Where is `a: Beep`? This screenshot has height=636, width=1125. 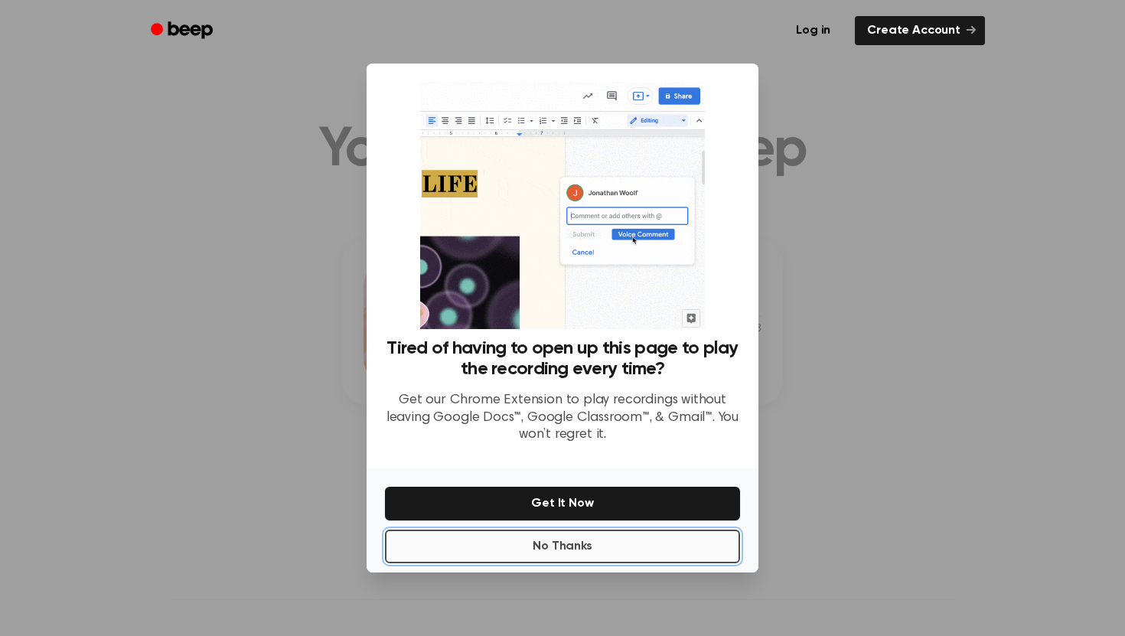
a: Beep is located at coordinates (183, 31).